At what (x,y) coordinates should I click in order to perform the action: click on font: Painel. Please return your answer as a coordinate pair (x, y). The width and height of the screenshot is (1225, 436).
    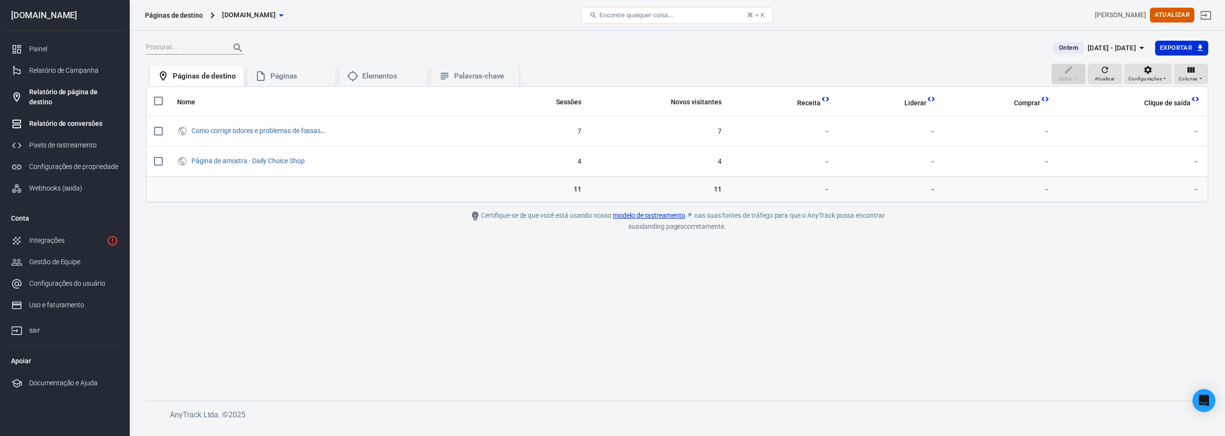
    Looking at the image, I should click on (38, 49).